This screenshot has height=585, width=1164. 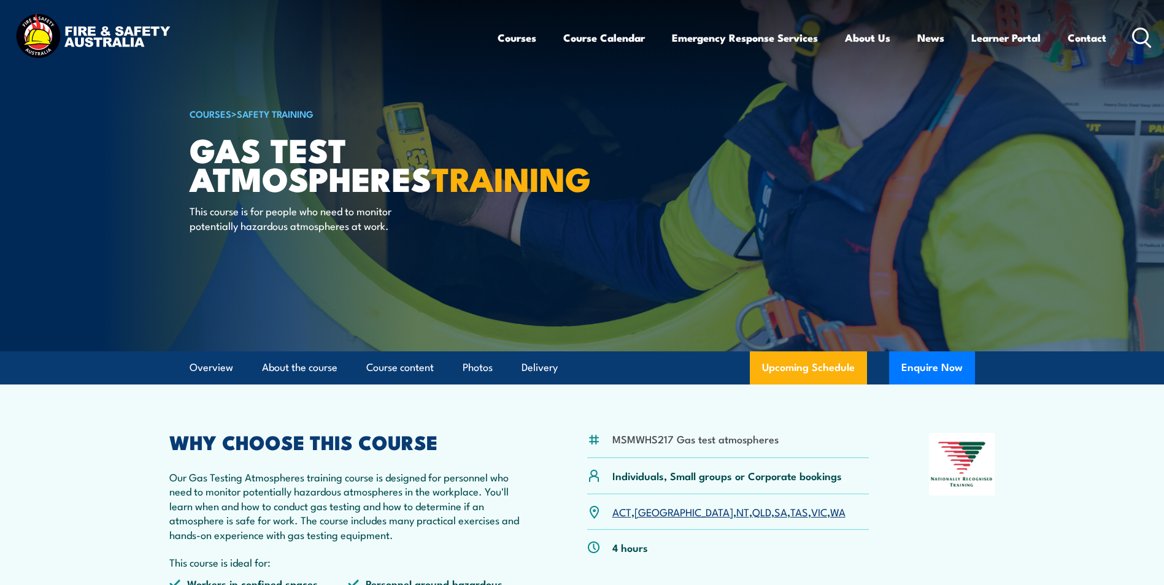 I want to click on a: SA, so click(x=781, y=512).